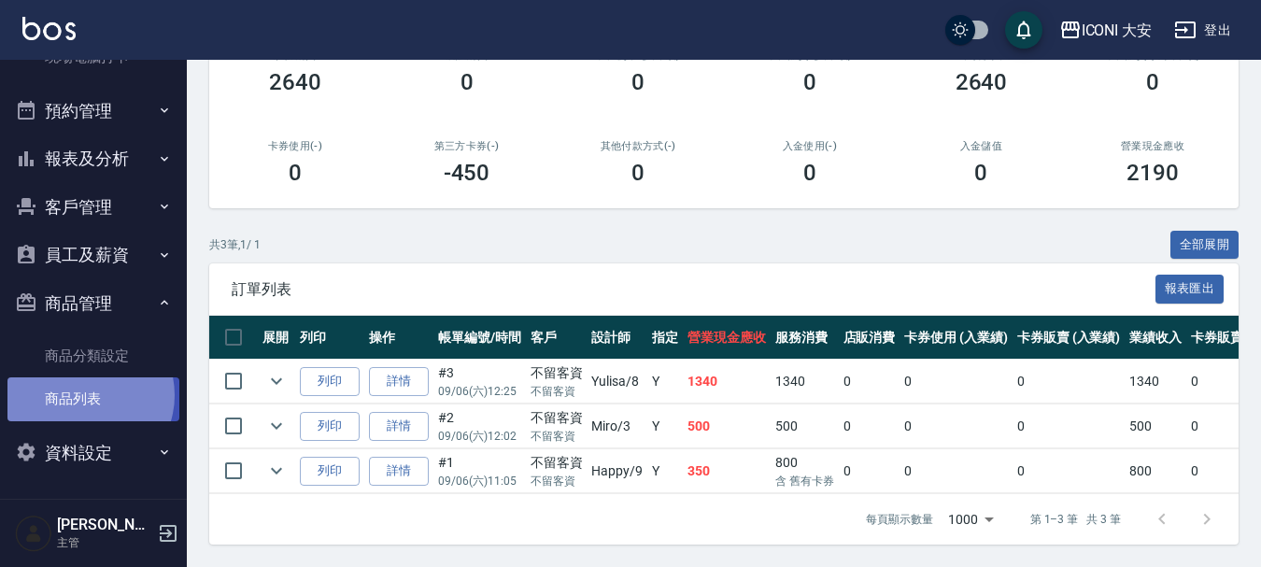 The width and height of the screenshot is (1261, 567). I want to click on th: 帳單編號/時間, so click(479, 337).